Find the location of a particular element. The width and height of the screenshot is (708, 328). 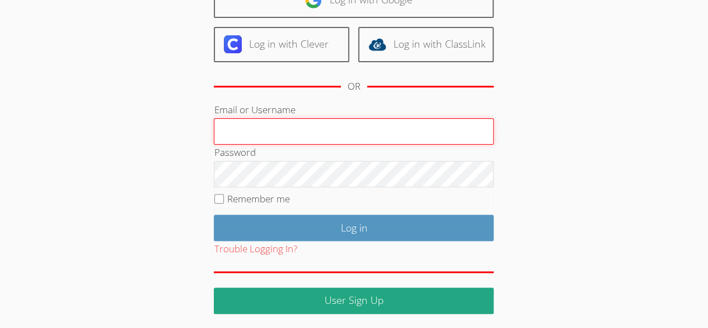

a: Log in with Clever is located at coordinates (282, 44).